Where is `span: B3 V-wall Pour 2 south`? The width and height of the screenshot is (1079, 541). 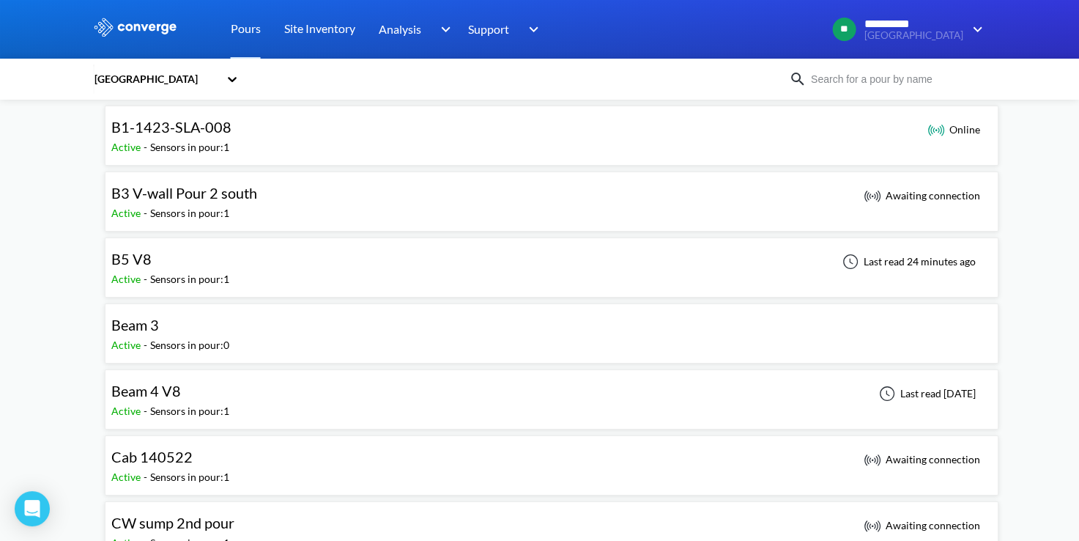
span: B3 V-wall Pour 2 south is located at coordinates (184, 193).